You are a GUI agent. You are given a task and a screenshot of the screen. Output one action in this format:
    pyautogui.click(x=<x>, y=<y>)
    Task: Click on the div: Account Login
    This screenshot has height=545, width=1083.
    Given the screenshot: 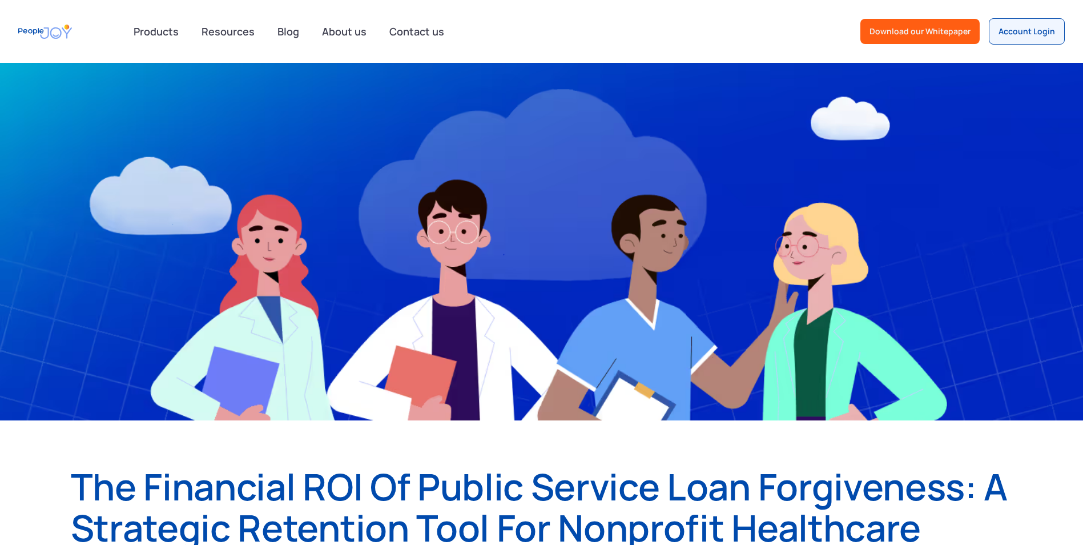 What is the action you would take?
    pyautogui.click(x=1027, y=31)
    